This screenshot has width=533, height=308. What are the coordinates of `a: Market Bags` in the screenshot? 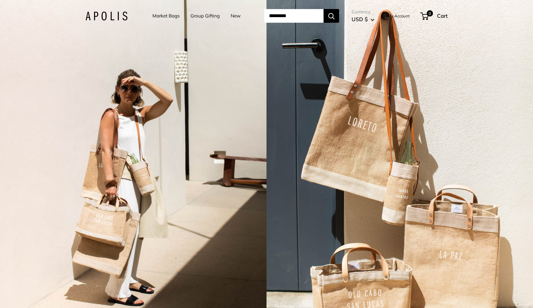 It's located at (166, 16).